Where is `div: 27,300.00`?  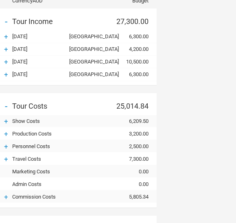
div: 27,300.00 is located at coordinates (132, 21).